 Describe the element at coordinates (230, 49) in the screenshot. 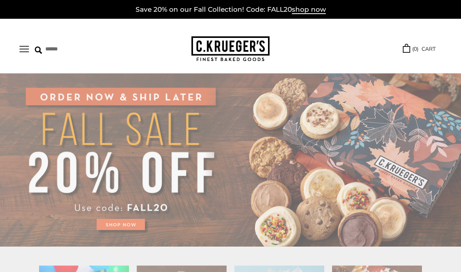

I see `img: C.KRUEGER'S` at that location.